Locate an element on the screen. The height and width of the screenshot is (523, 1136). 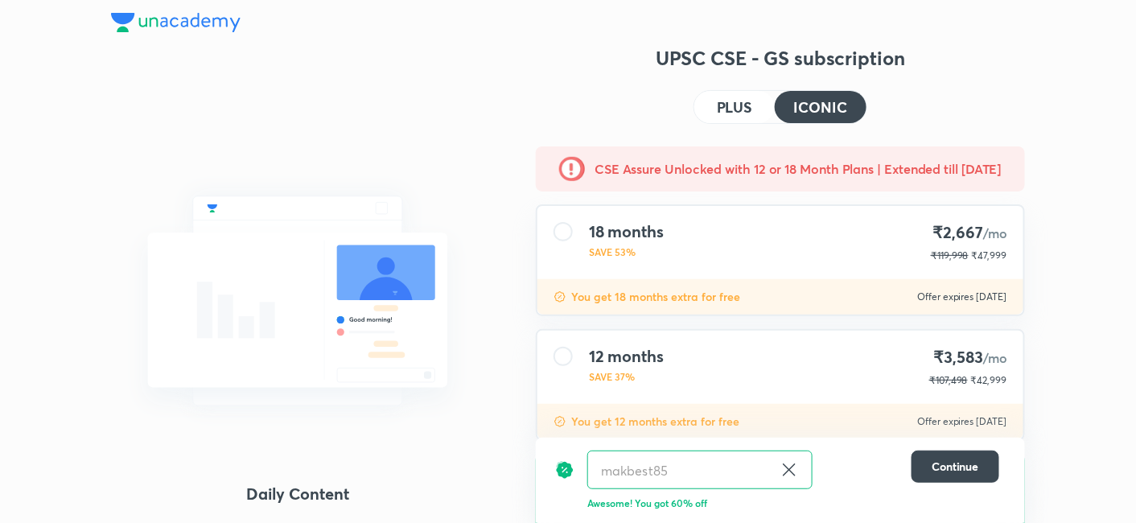
p: ₹107,498 is located at coordinates (948, 380).